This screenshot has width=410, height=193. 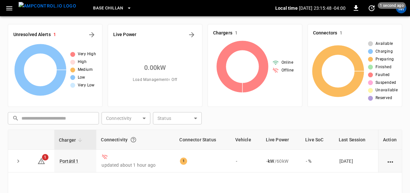 I want to click on span: Base Chillan, so click(x=108, y=8).